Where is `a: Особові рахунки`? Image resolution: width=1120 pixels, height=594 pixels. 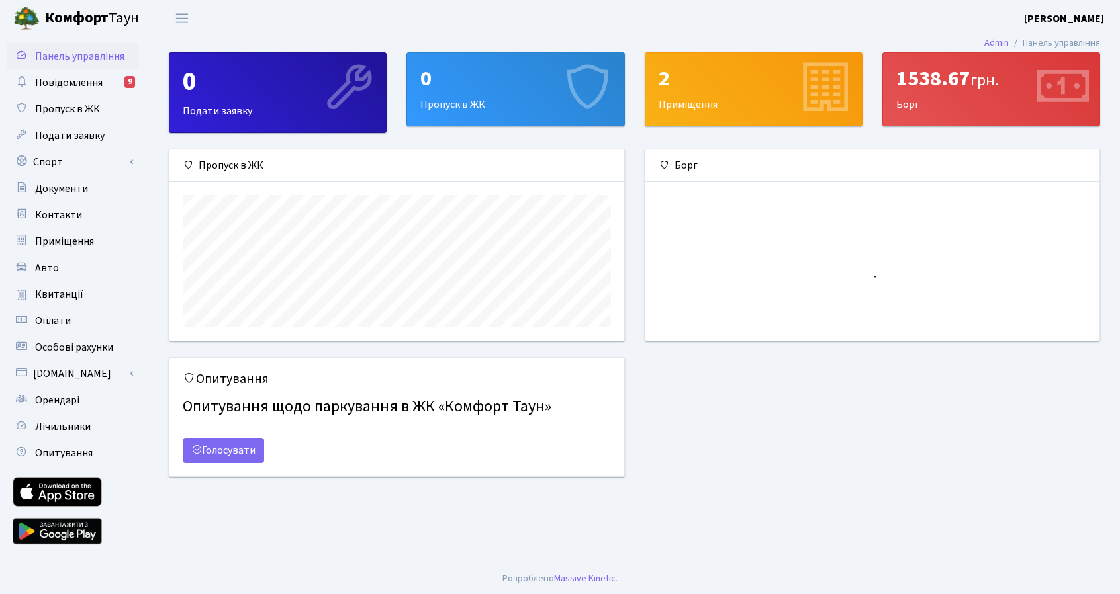
a: Особові рахунки is located at coordinates (73, 347).